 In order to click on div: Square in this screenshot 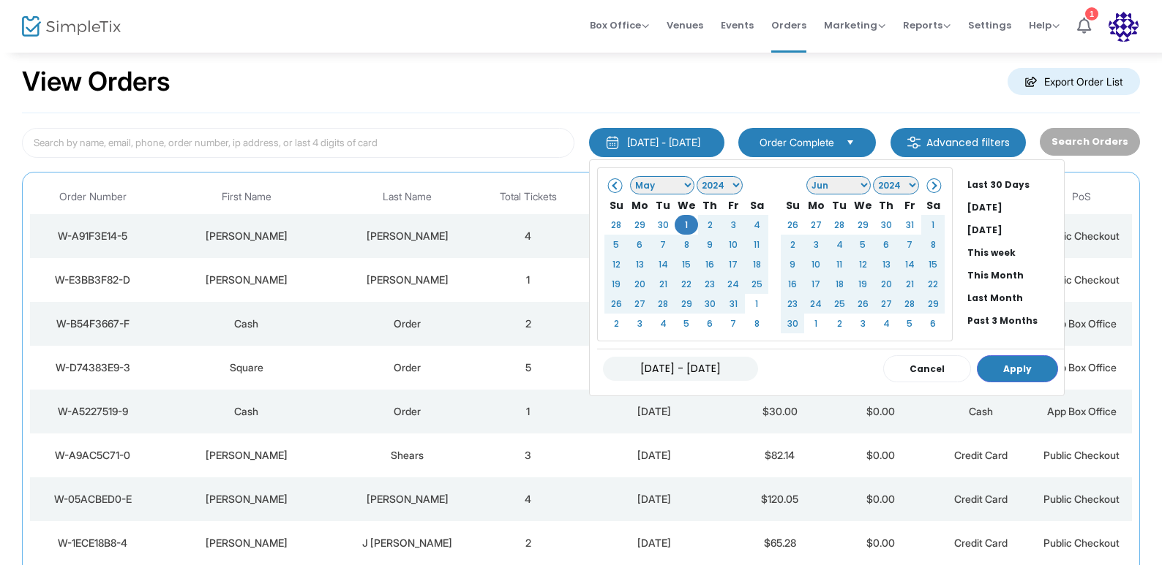, I will do `click(247, 368)`.